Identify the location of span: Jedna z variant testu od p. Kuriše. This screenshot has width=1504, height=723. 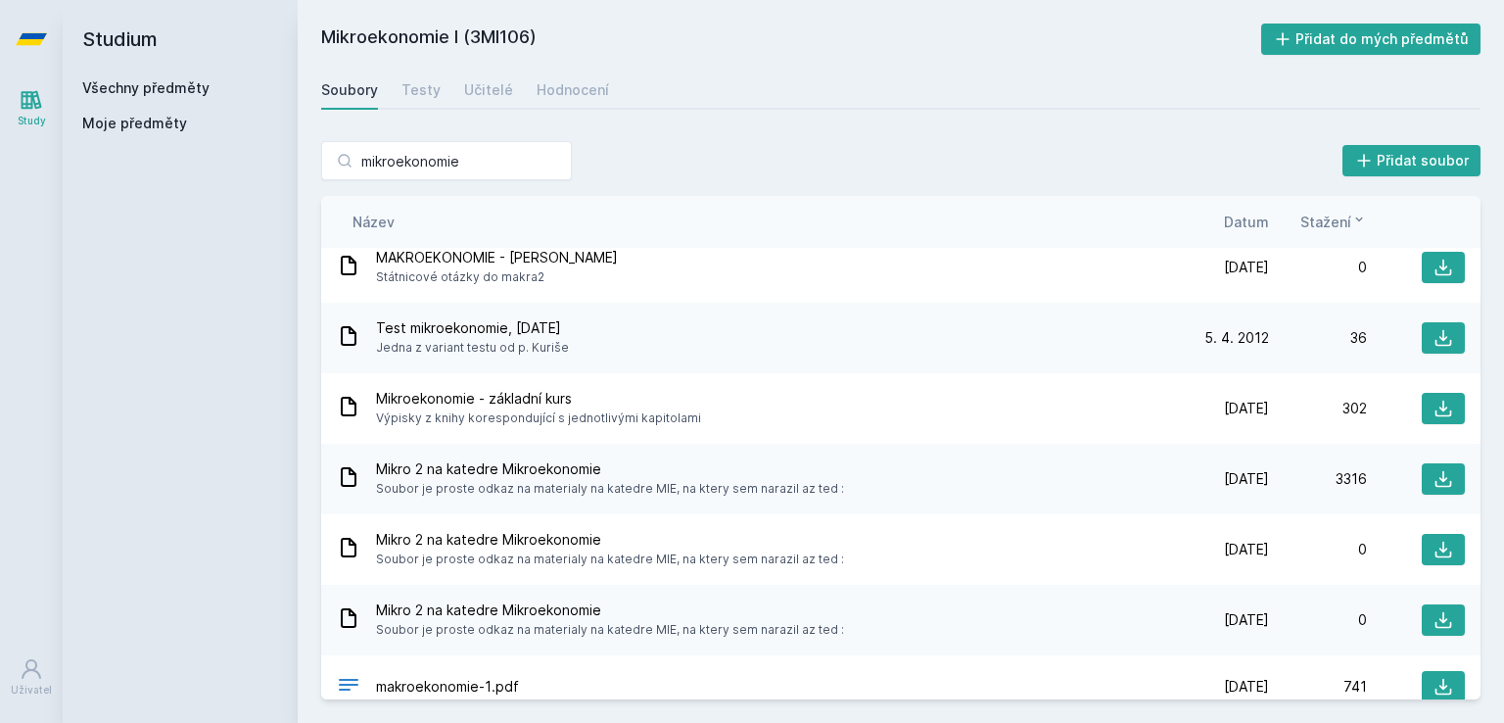
(472, 348).